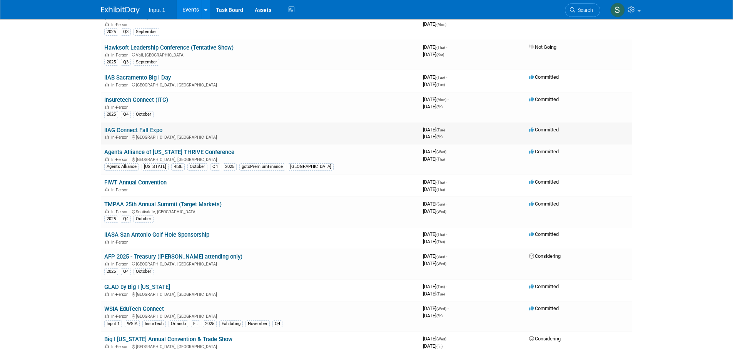 This screenshot has height=350, width=733. Describe the element at coordinates (134, 309) in the screenshot. I see `a: WSIA EduTech Connect` at that location.